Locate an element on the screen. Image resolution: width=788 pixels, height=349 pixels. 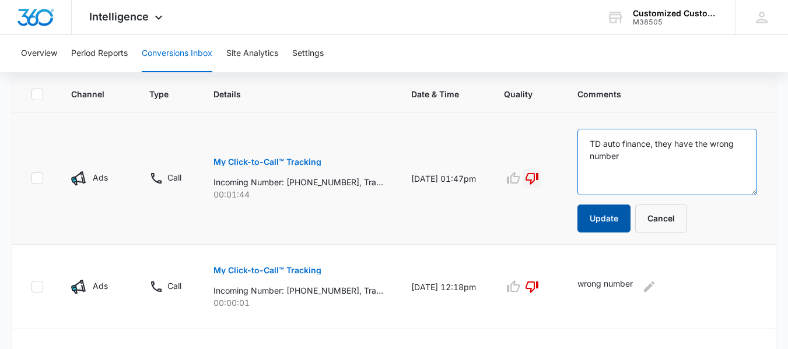
span: Quality is located at coordinates (518, 94).